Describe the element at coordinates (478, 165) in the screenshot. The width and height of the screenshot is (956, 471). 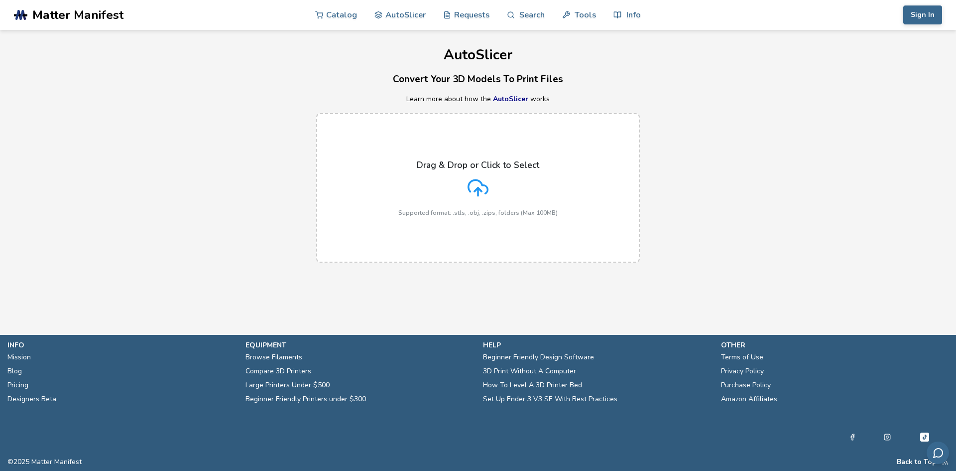
I see `p: Drag & Drop or Click to Select` at that location.